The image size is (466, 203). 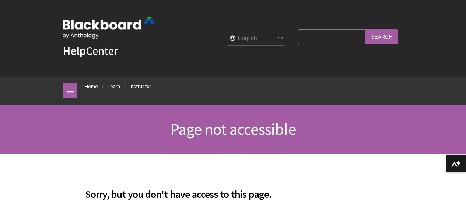 What do you see at coordinates (382, 36) in the screenshot?
I see `input: Search` at bounding box center [382, 36].